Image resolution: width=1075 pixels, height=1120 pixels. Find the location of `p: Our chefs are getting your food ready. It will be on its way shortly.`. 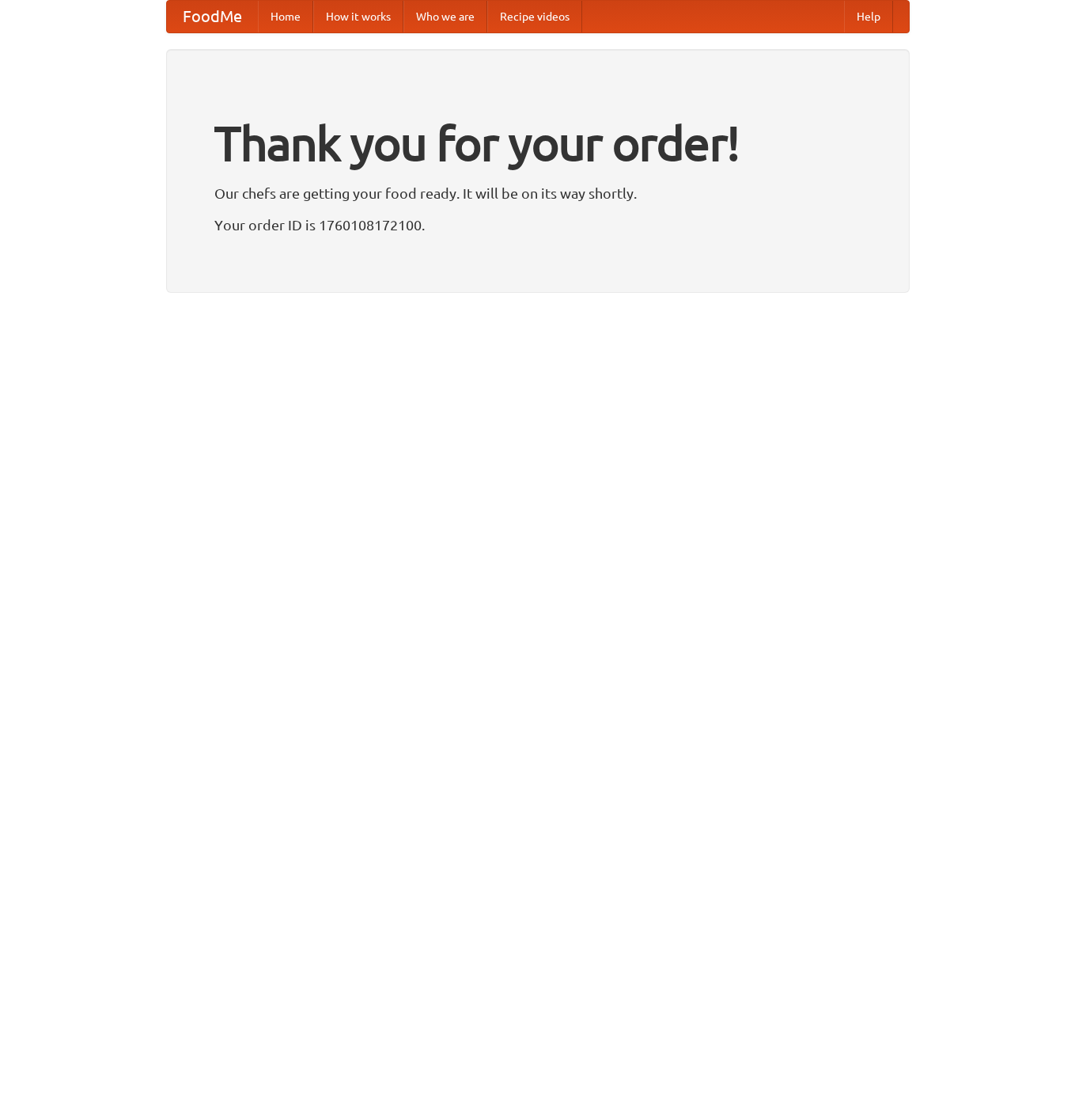

p: Our chefs are getting your food ready. It will be on its way shortly. is located at coordinates (538, 193).